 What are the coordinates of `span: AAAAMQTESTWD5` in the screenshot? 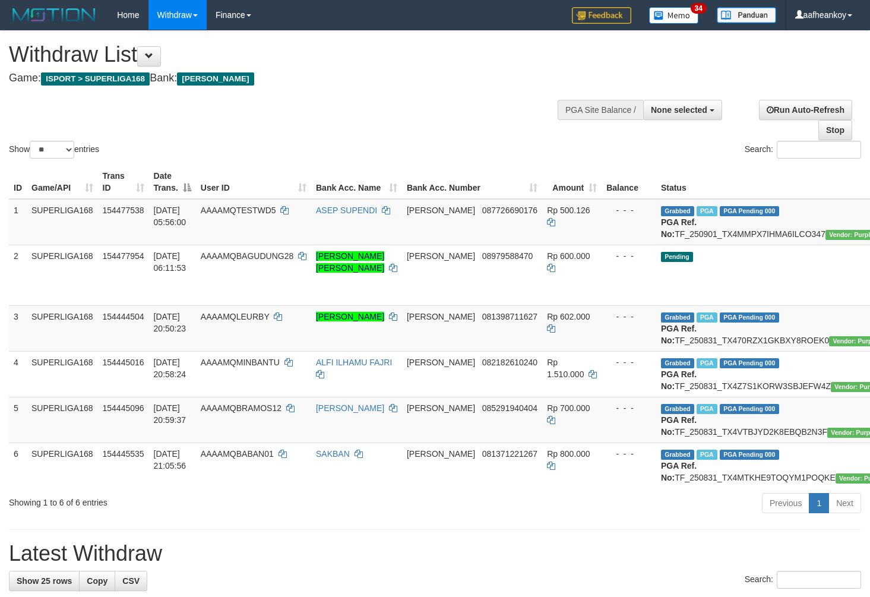 It's located at (238, 210).